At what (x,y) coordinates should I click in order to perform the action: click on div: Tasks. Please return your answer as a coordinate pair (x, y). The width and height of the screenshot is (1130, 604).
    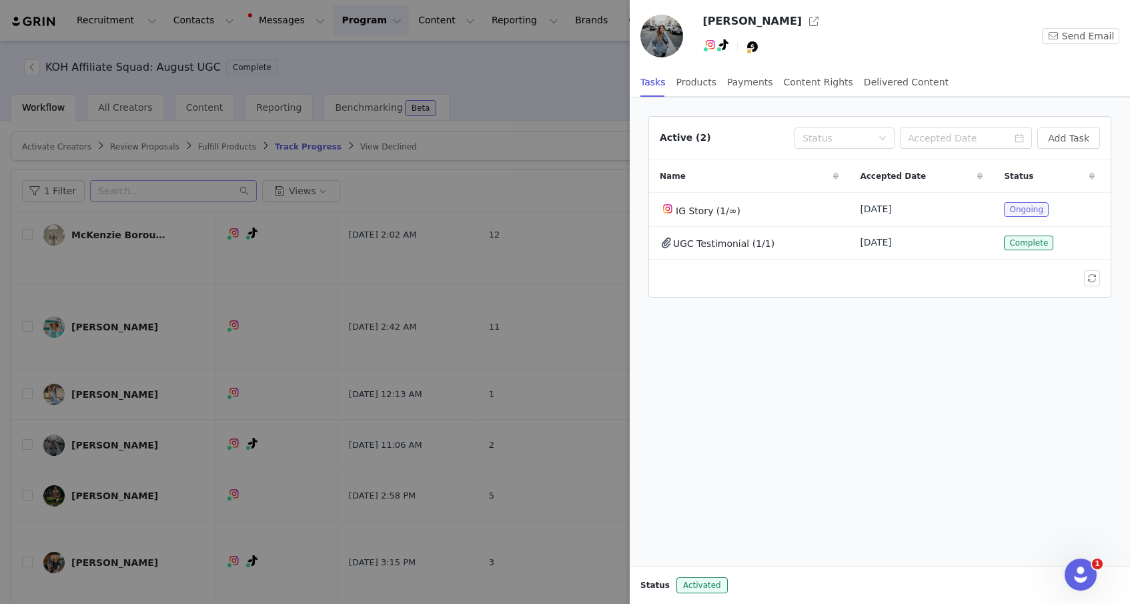
    Looking at the image, I should click on (653, 82).